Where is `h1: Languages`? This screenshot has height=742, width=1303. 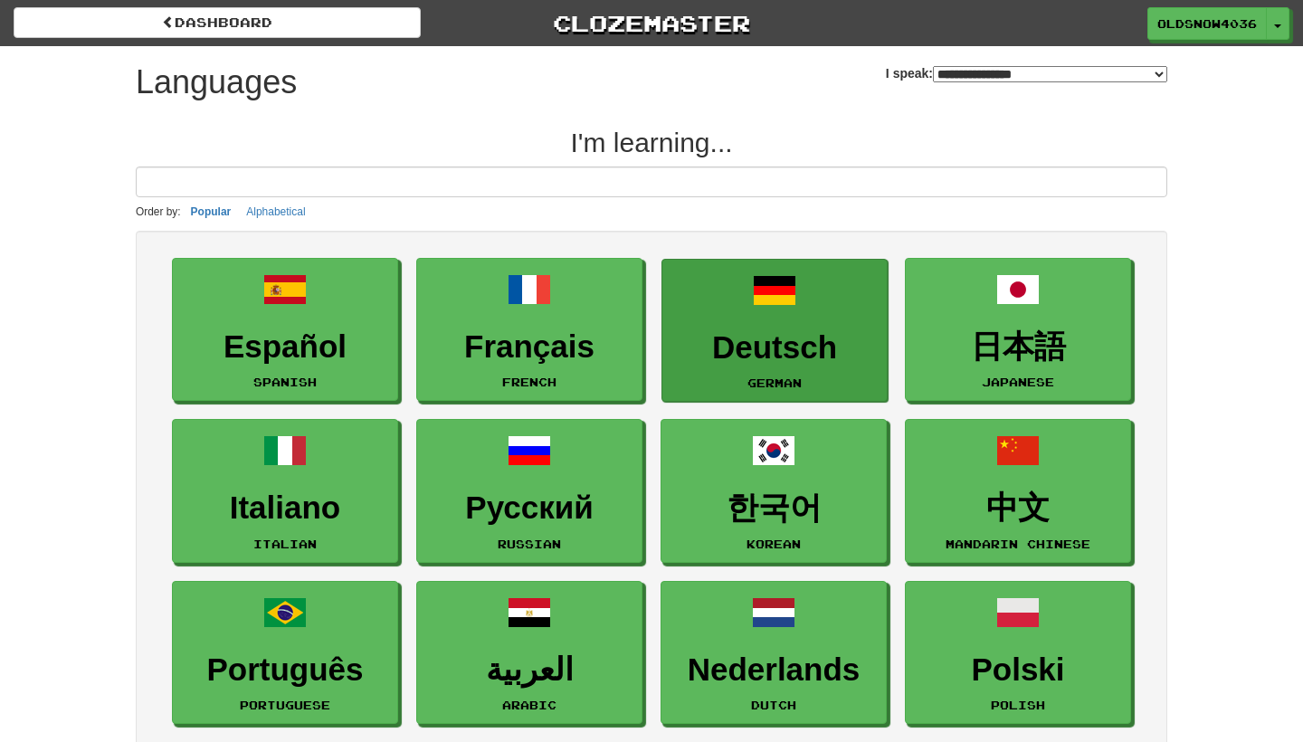
h1: Languages is located at coordinates (216, 82).